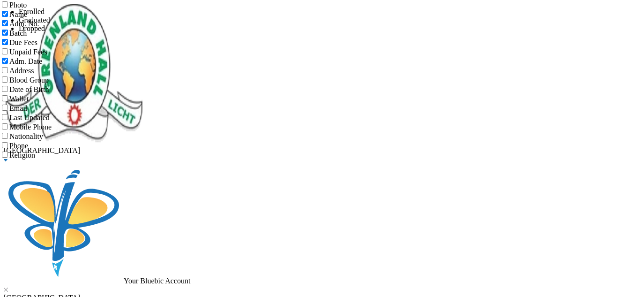  Describe the element at coordinates (5, 117) in the screenshot. I see `input: Last Updated` at that location.